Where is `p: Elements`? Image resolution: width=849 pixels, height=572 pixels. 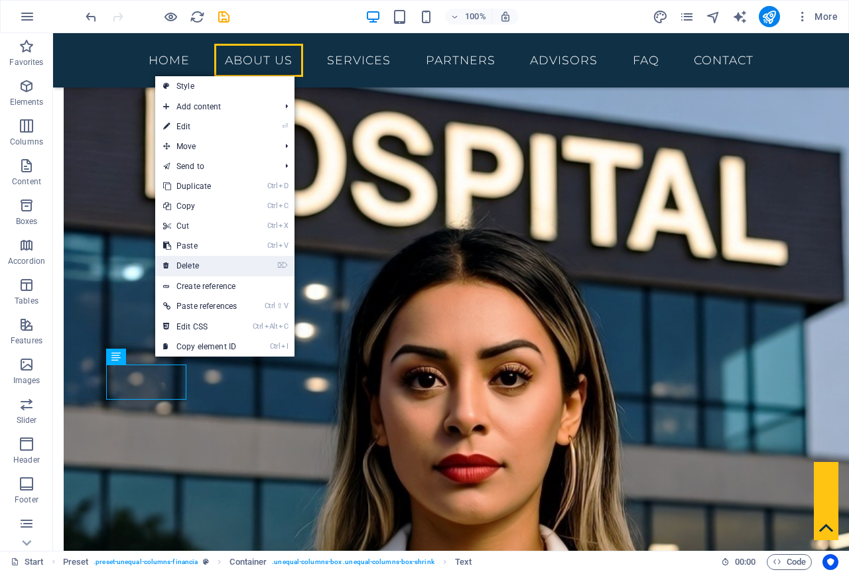 p: Elements is located at coordinates (27, 102).